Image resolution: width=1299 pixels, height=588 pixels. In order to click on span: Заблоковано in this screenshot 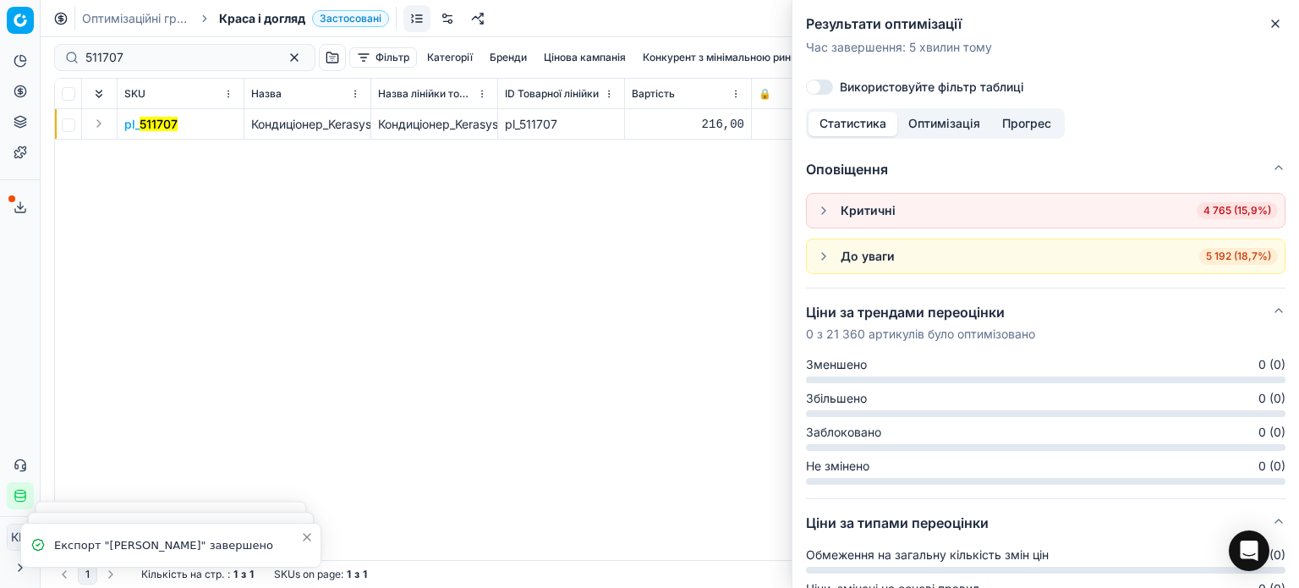, I will do `click(843, 432)`.